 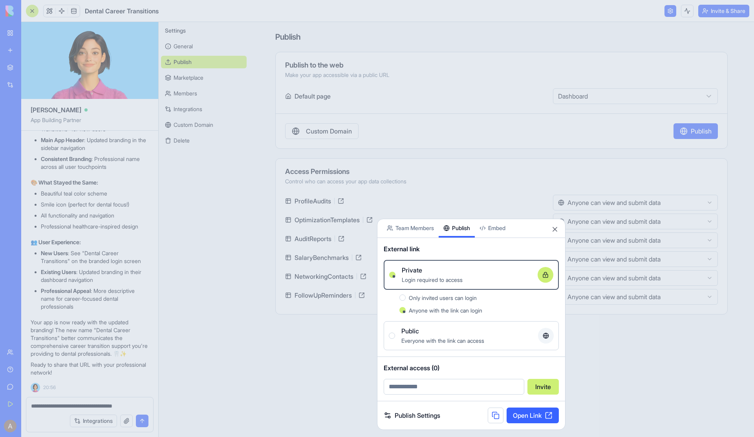 What do you see at coordinates (445, 310) in the screenshot?
I see `span: Anyone with the link can login` at bounding box center [445, 310].